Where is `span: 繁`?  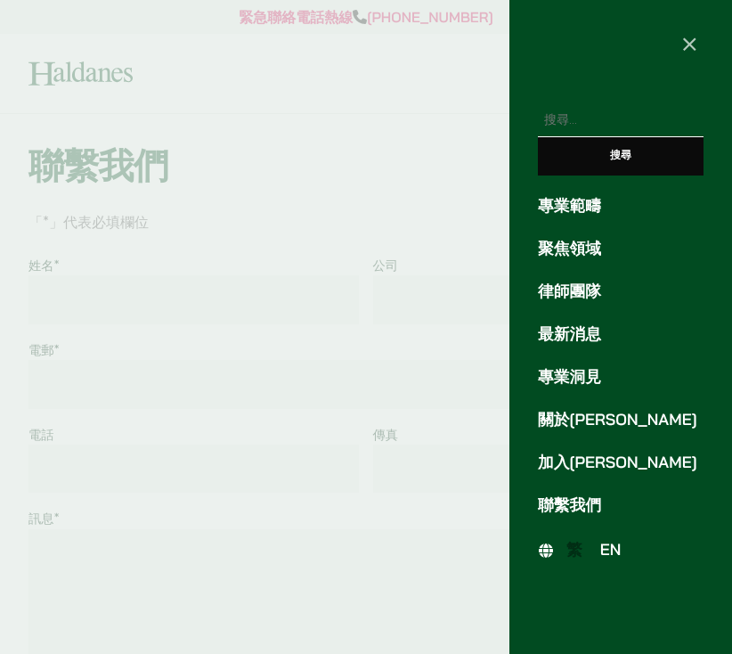 span: 繁 is located at coordinates (574, 549).